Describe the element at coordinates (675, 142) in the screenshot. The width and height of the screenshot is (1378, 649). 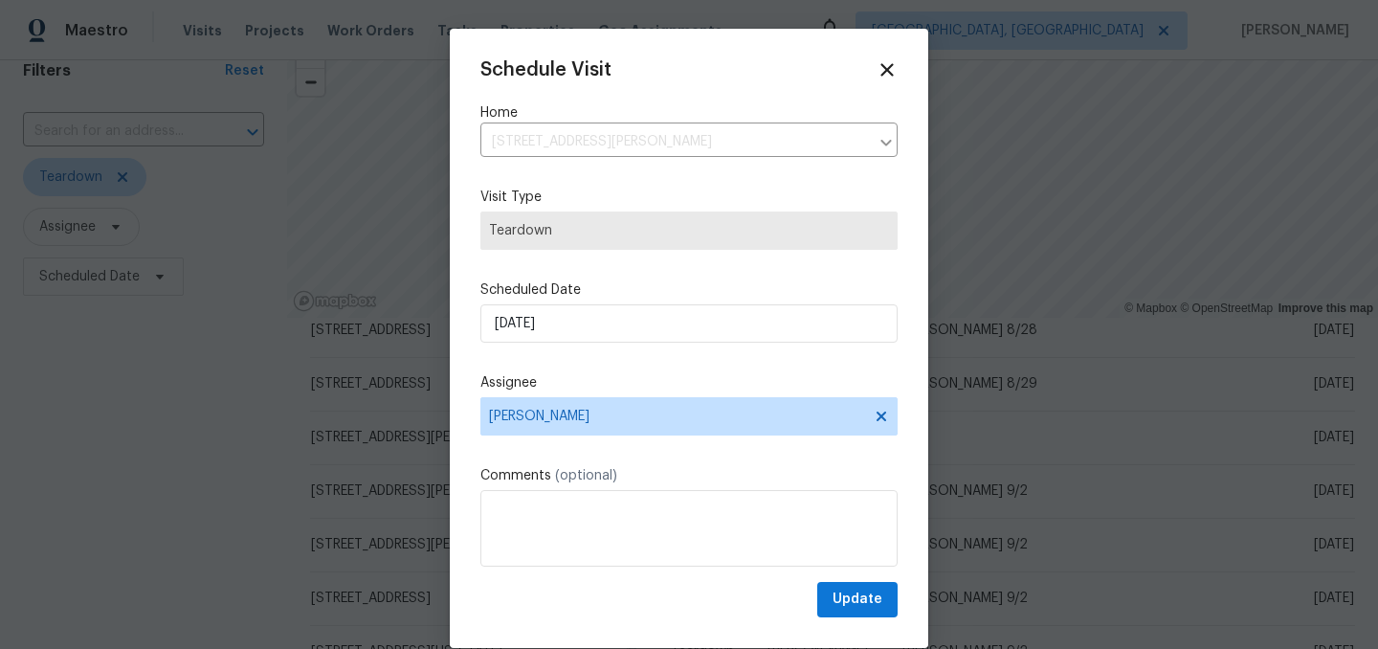
I see `input: Enter in an address` at that location.